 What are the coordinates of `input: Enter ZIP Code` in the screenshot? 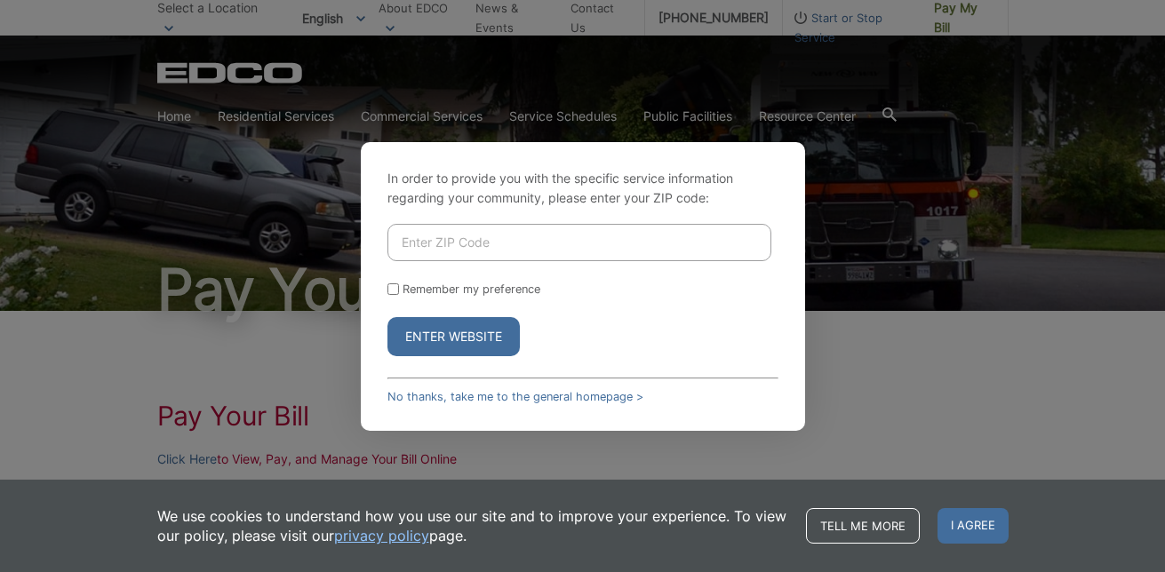 It's located at (579, 243).